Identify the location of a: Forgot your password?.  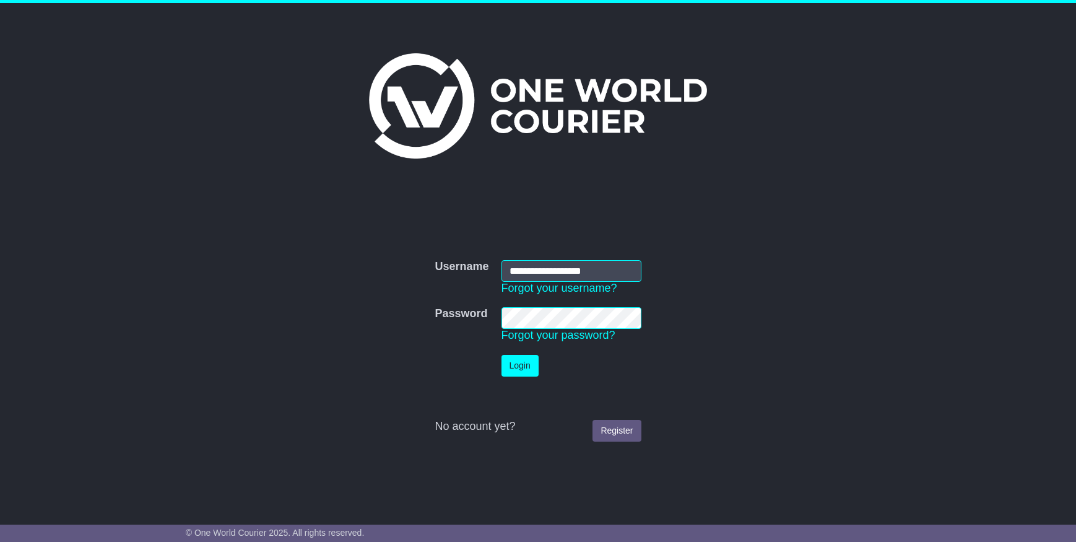
(559, 335).